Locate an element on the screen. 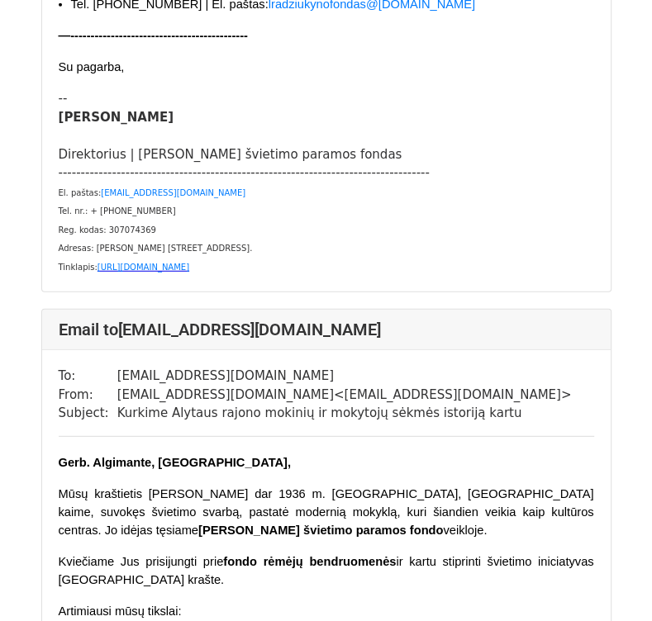 The image size is (652, 621). div: Chat Widget is located at coordinates (610, 581).